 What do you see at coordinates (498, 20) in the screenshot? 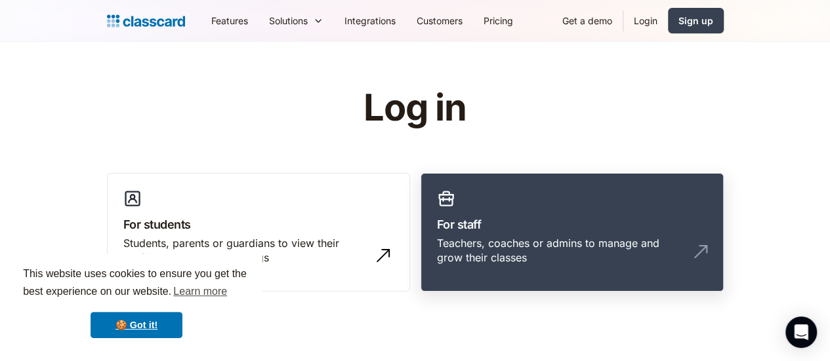
I see `a: Pricing` at bounding box center [498, 20].